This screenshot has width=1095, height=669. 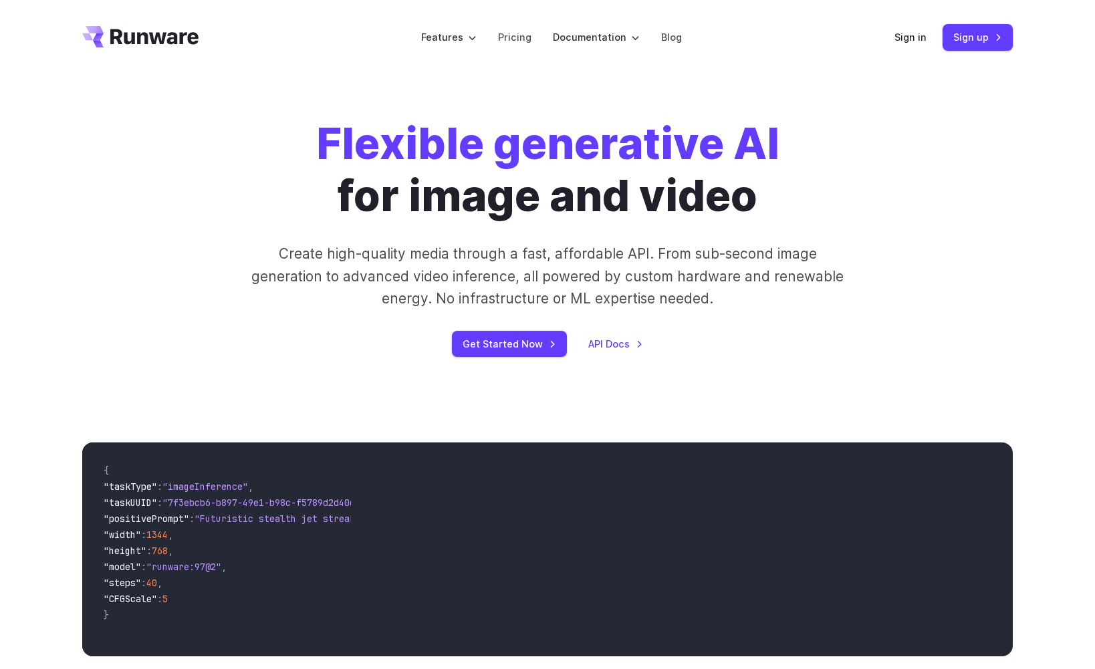 I want to click on label: Features, so click(x=449, y=37).